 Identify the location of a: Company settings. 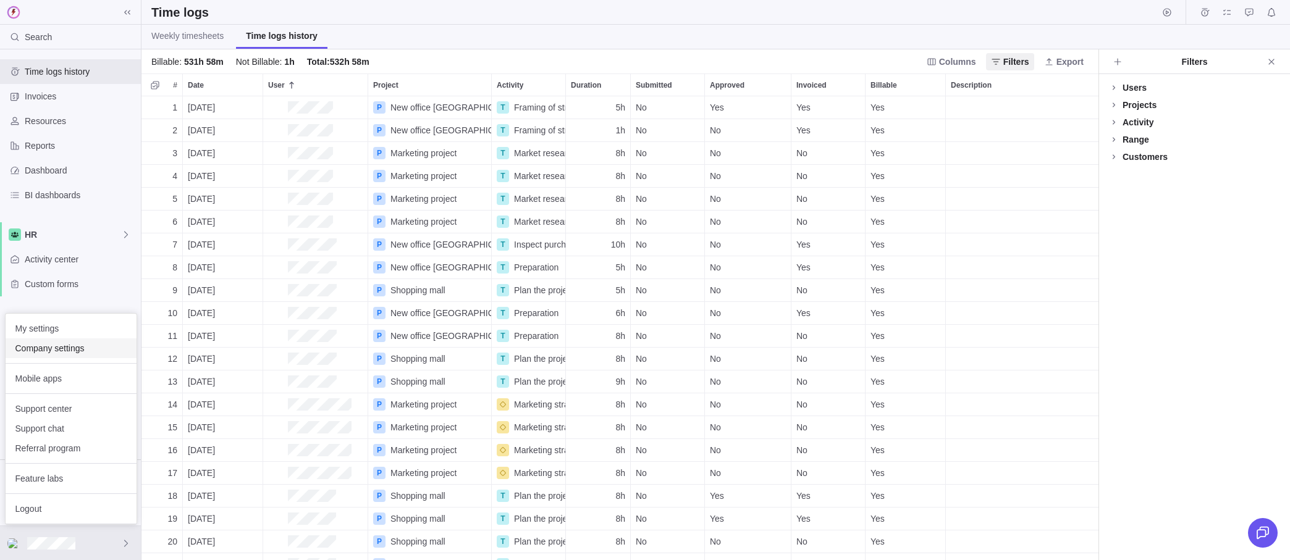
(71, 348).